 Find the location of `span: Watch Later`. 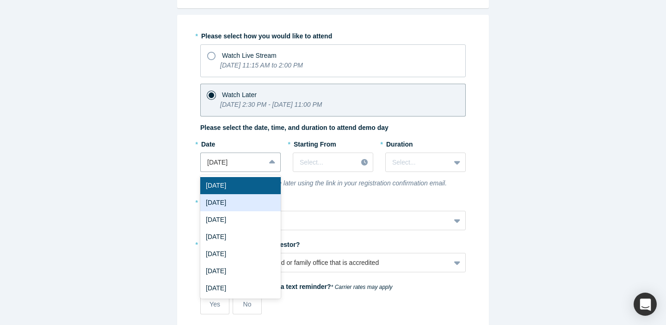

span: Watch Later is located at coordinates (239, 95).